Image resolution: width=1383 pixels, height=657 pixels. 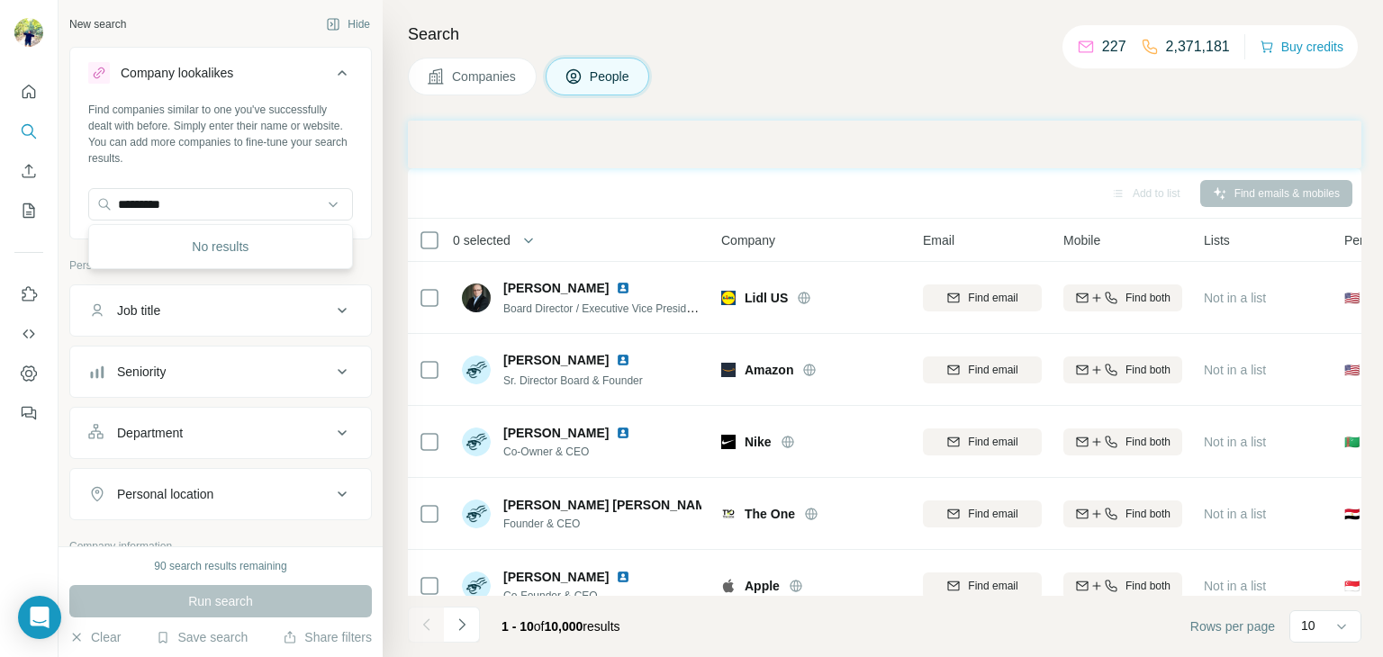 What do you see at coordinates (728, 442) in the screenshot?
I see `img: Logo of Nike` at bounding box center [728, 442].